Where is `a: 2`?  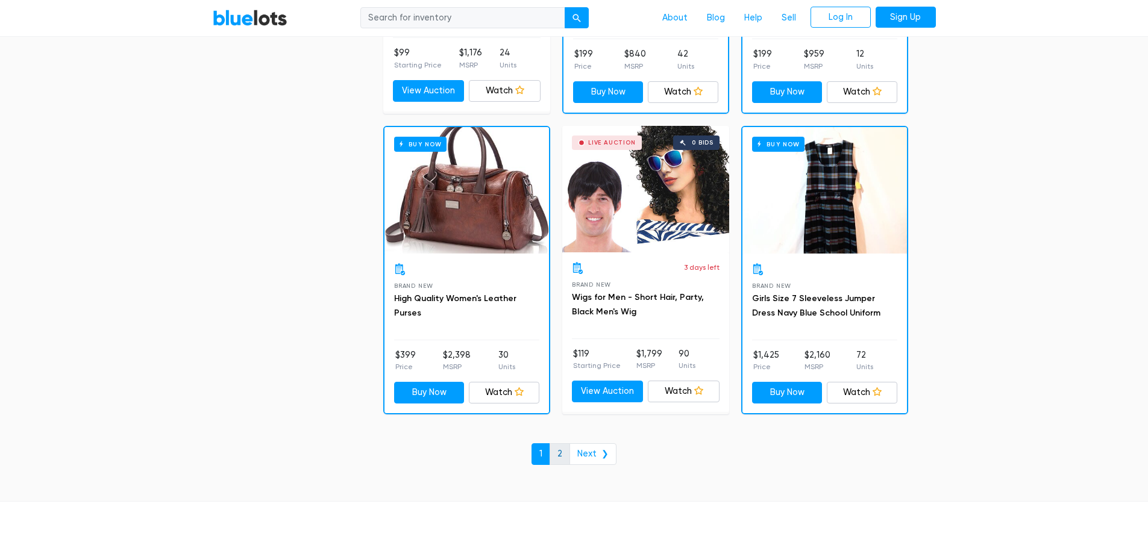
a: 2 is located at coordinates (560, 454).